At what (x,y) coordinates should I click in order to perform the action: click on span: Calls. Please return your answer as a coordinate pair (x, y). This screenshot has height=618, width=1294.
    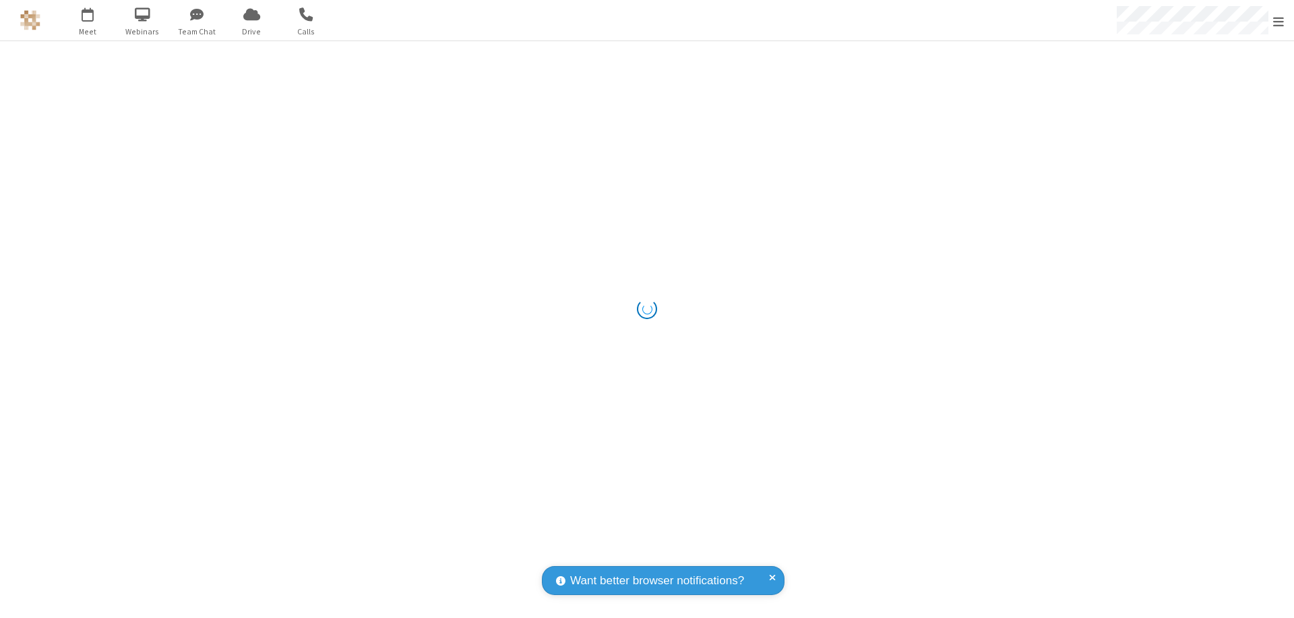
    Looking at the image, I should click on (306, 32).